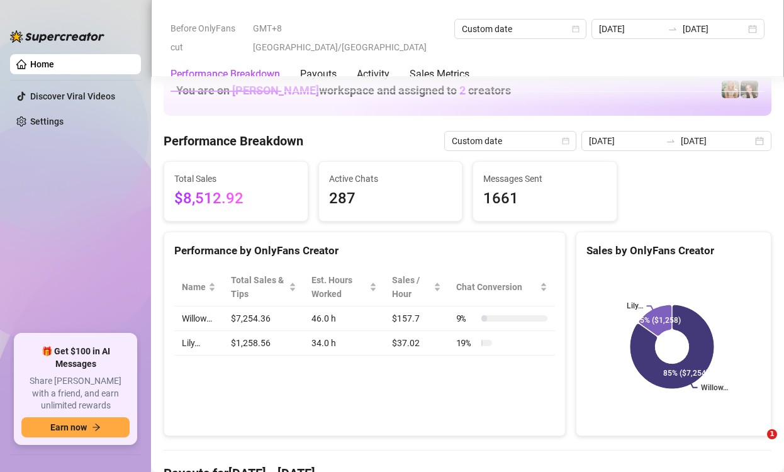 The width and height of the screenshot is (784, 472). What do you see at coordinates (416, 287) in the screenshot?
I see `th: Sales / Hour` at bounding box center [416, 287].